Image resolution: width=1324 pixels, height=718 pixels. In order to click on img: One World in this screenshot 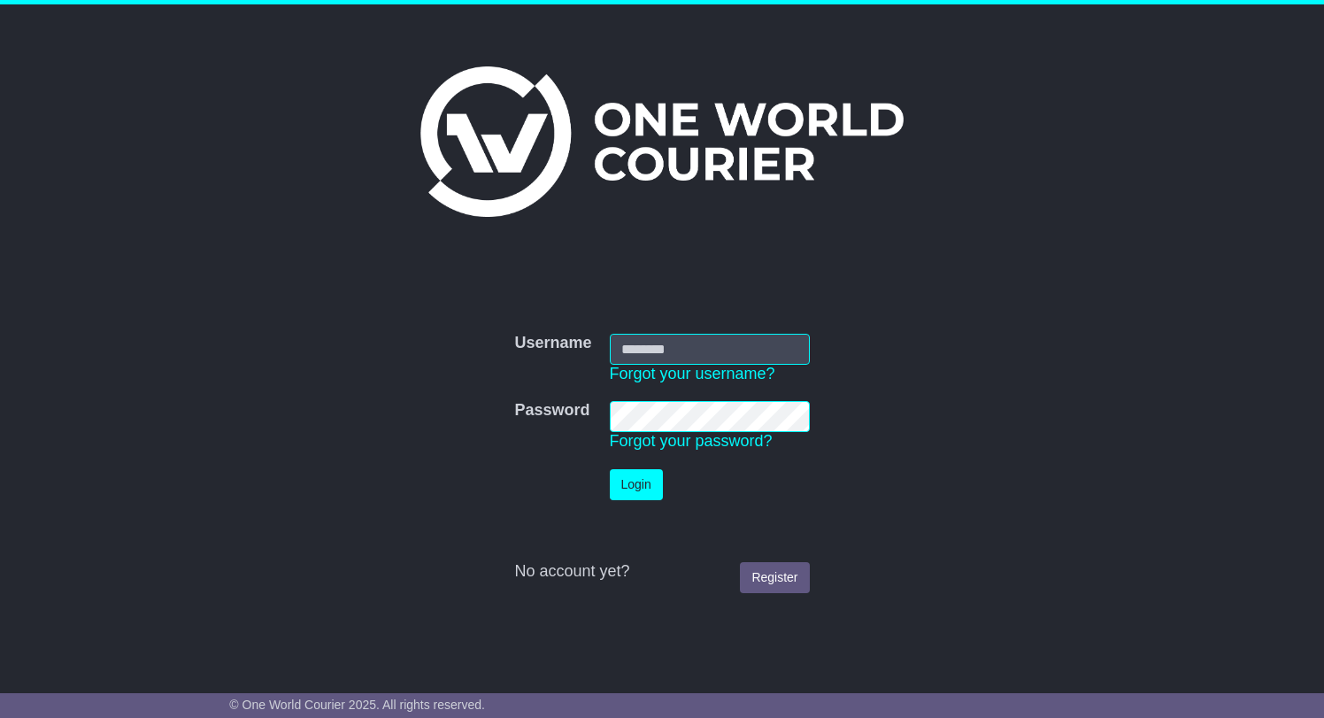, I will do `click(662, 142)`.